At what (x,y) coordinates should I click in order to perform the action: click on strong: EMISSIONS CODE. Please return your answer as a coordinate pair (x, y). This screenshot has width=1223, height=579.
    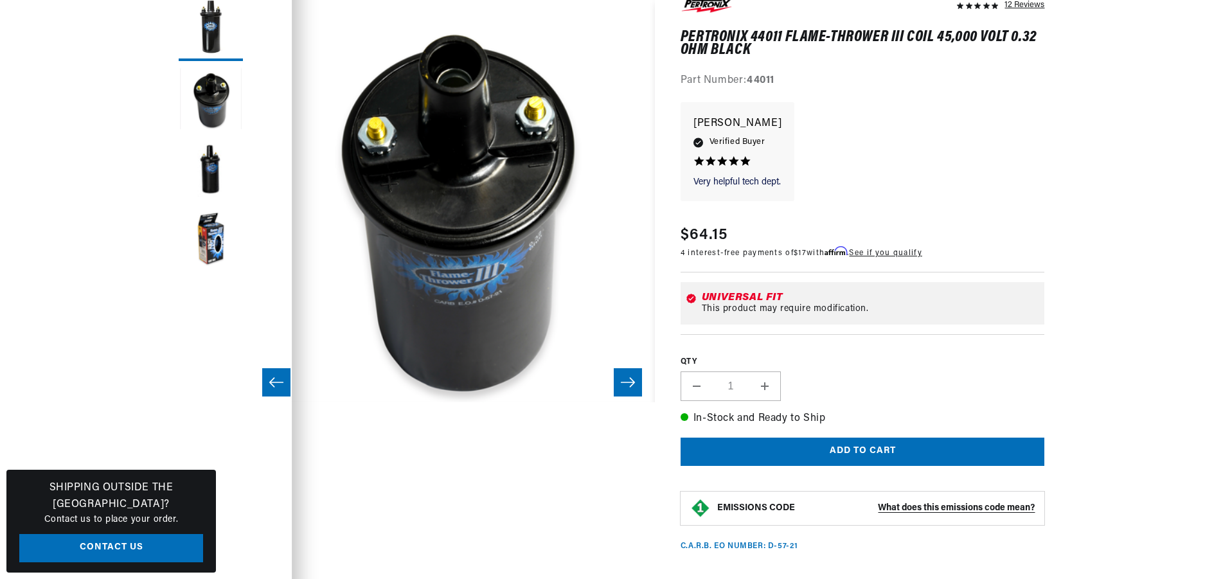
    Looking at the image, I should click on (756, 508).